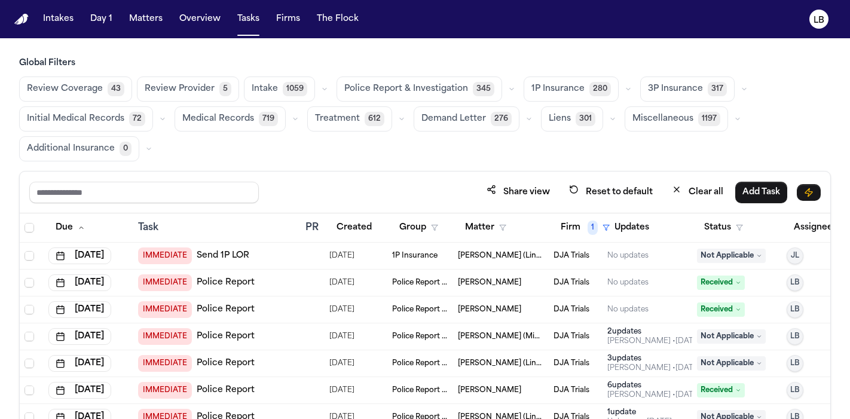  I want to click on span: 0, so click(125, 149).